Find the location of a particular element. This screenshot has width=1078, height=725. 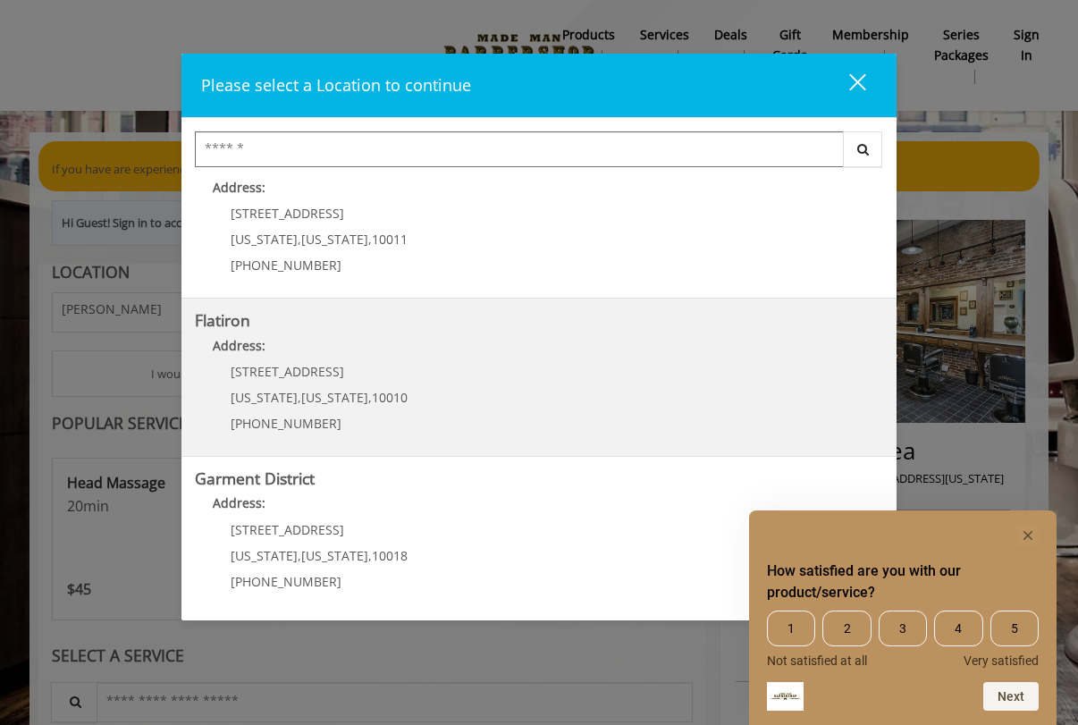

span: Not satisfied at all is located at coordinates (817, 661).